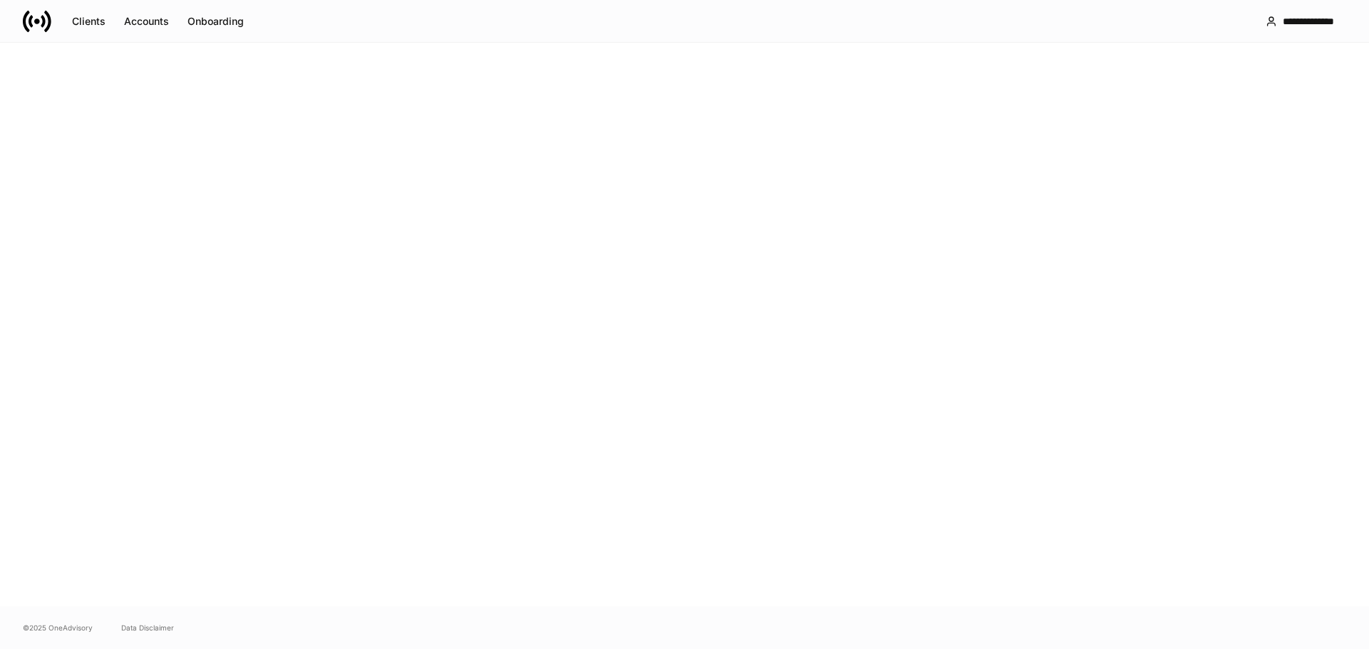 The height and width of the screenshot is (649, 1369). I want to click on span: © 2025 OneAdvisory, so click(58, 628).